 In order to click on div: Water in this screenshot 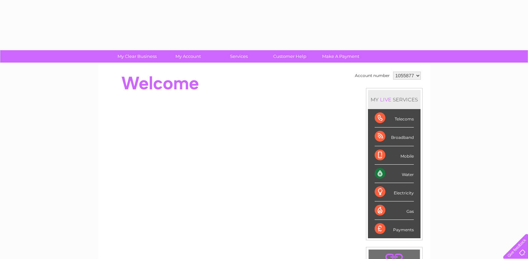, I will do `click(394, 174)`.